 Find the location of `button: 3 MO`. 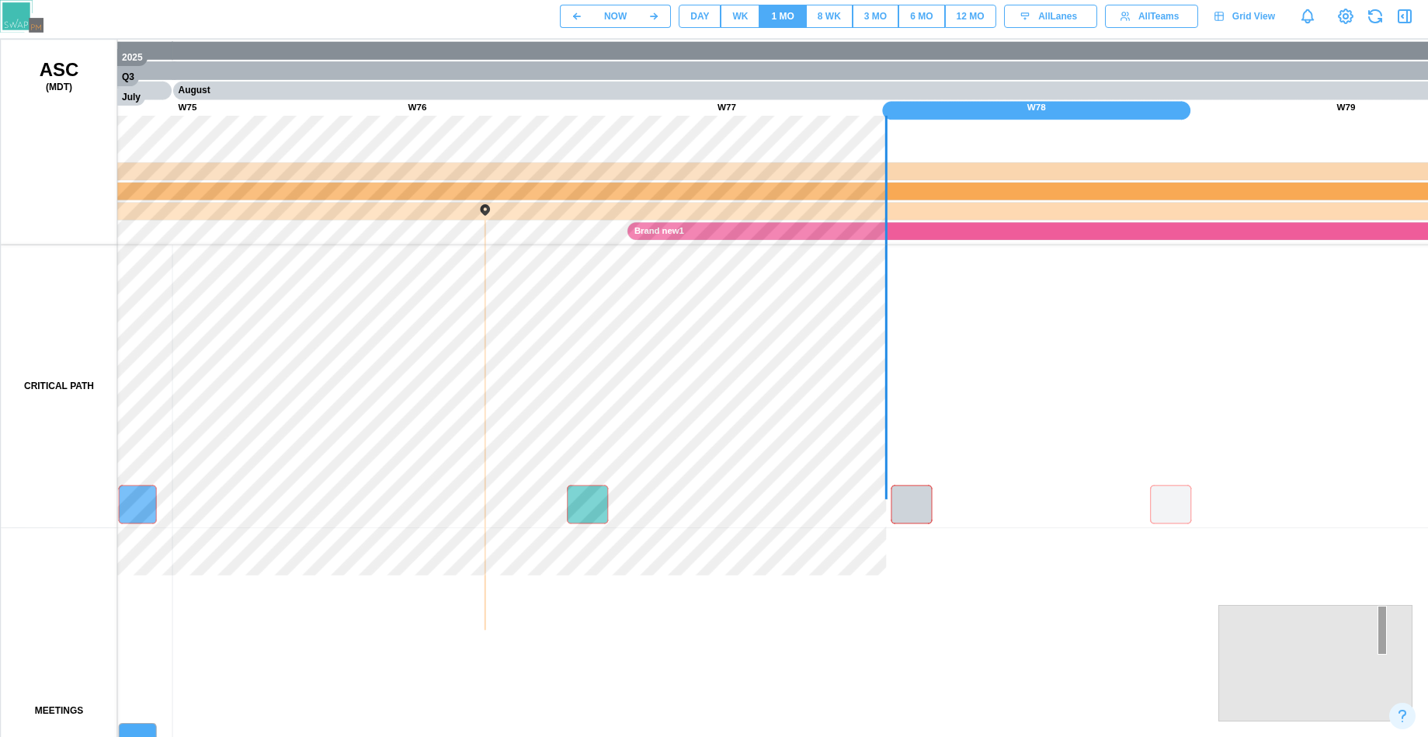

button: 3 MO is located at coordinates (875, 16).